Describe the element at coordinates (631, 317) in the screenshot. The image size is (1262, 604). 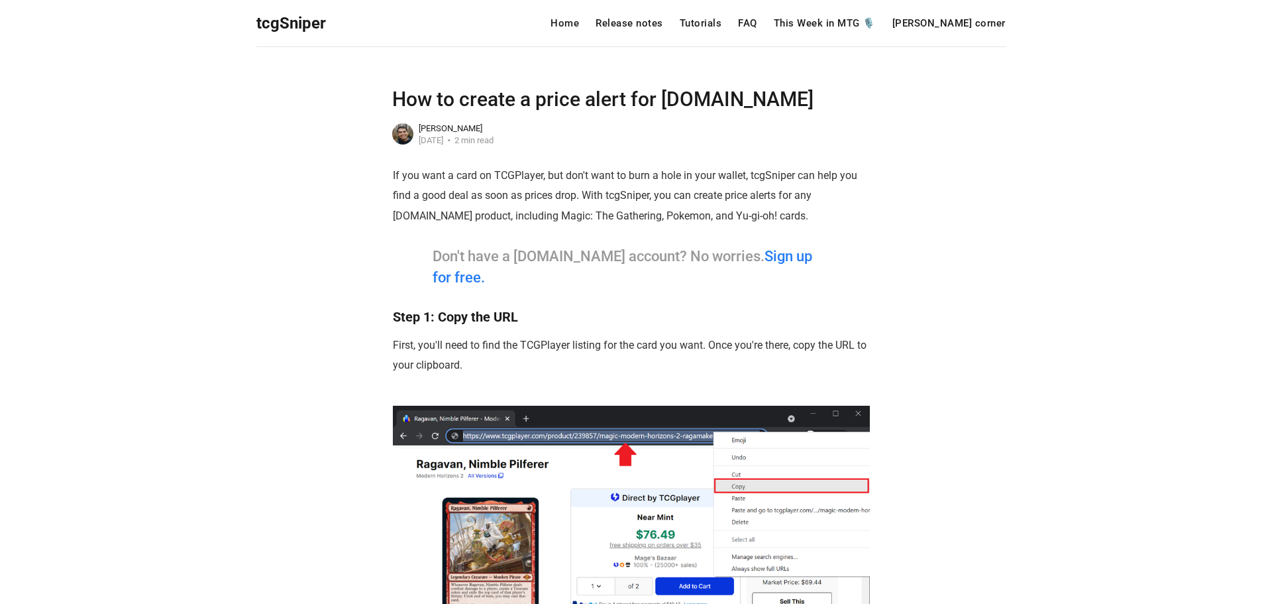
I see `h3: Step 1: Copy the URL` at that location.